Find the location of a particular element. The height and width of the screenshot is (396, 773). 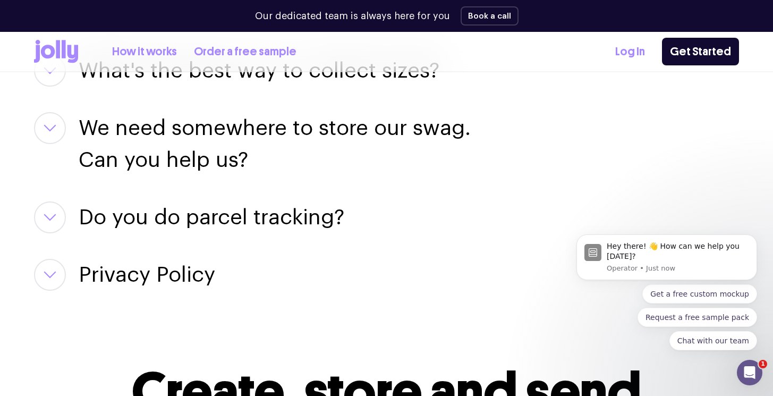

h3: We need somewhere to store our swag. Can you help us? is located at coordinates (294, 144).